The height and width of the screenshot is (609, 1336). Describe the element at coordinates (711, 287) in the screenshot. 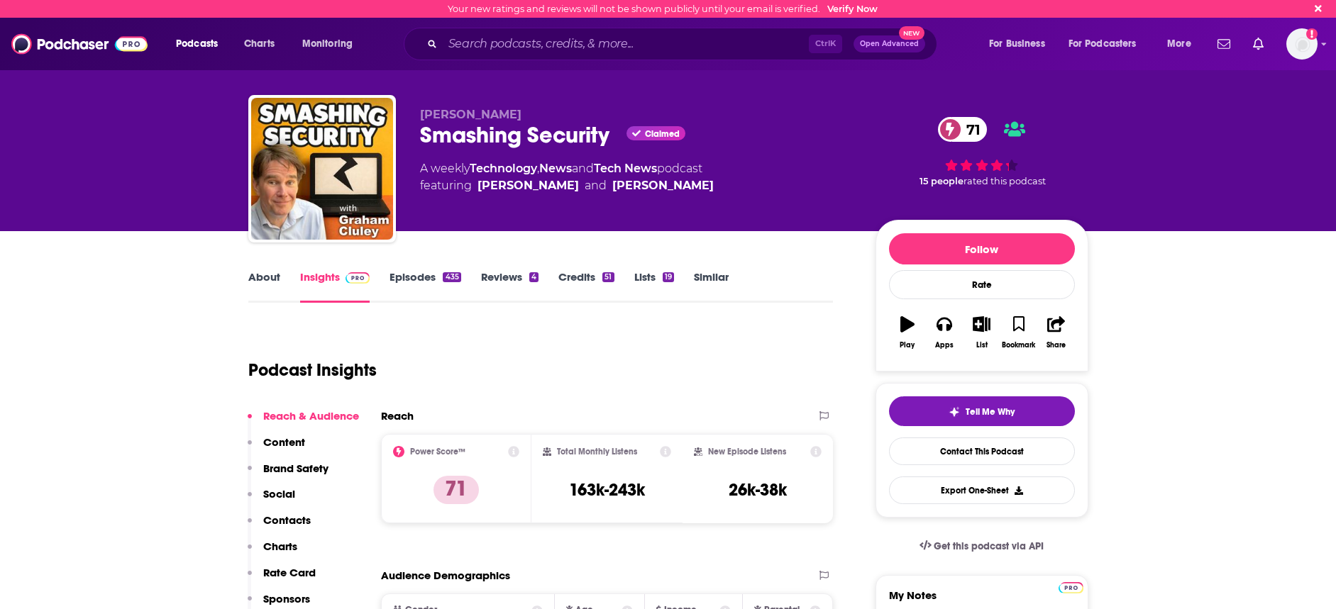

I see `a: Similar` at that location.